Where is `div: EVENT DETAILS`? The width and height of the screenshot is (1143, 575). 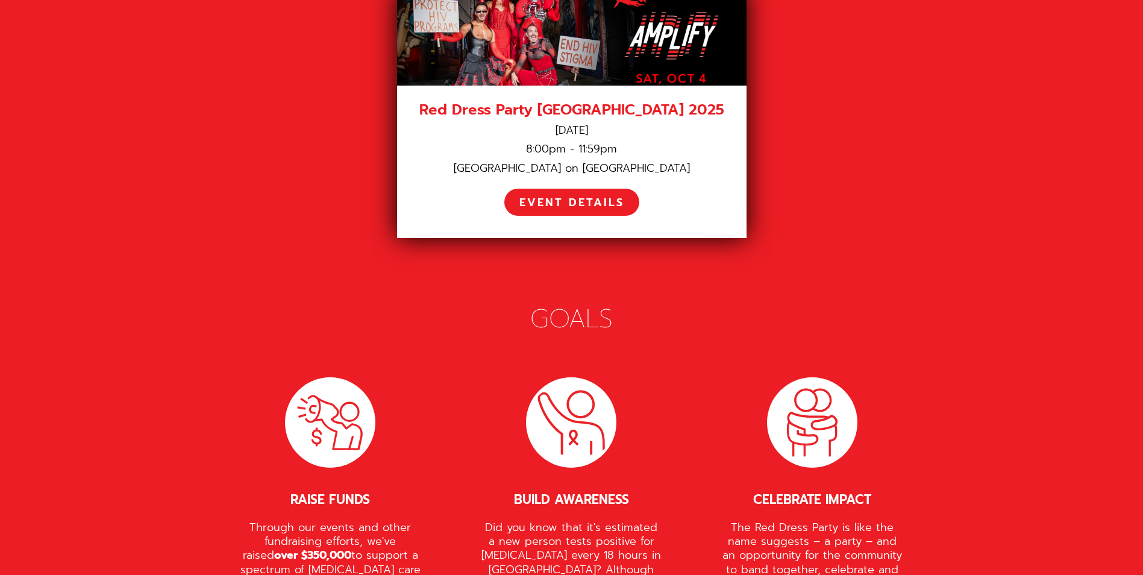
div: EVENT DETAILS is located at coordinates (572, 202).